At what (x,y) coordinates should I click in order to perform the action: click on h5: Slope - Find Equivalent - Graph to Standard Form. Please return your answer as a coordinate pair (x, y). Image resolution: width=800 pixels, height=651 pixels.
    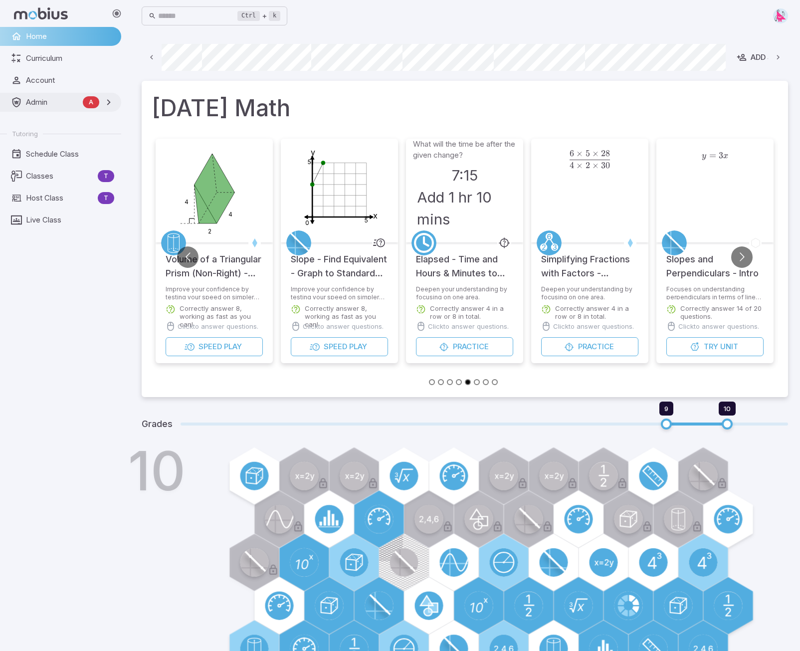
    Looking at the image, I should click on (339, 261).